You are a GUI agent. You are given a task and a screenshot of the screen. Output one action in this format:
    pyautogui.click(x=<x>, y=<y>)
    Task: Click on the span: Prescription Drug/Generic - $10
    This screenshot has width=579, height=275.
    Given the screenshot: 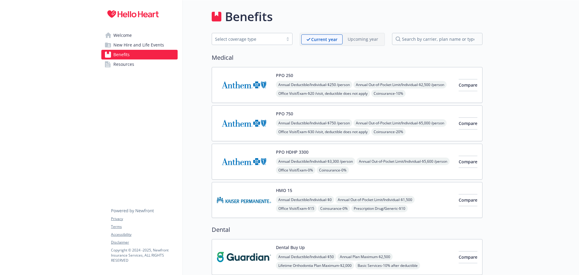 What is the action you would take?
    pyautogui.click(x=380, y=208)
    